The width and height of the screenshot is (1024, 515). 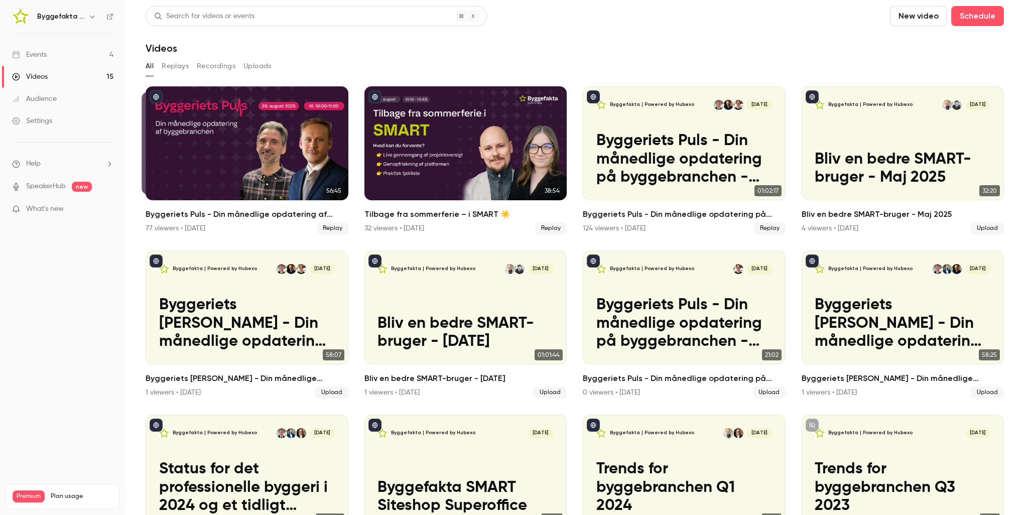 What do you see at coordinates (684, 379) in the screenshot?
I see `h2: Byggeriets Puls - Din månedlige opdatering på byggebranchen - Marts 2025` at bounding box center [684, 379].